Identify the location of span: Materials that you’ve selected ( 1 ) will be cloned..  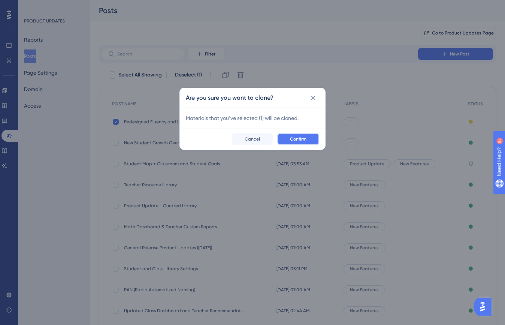
(253, 118).